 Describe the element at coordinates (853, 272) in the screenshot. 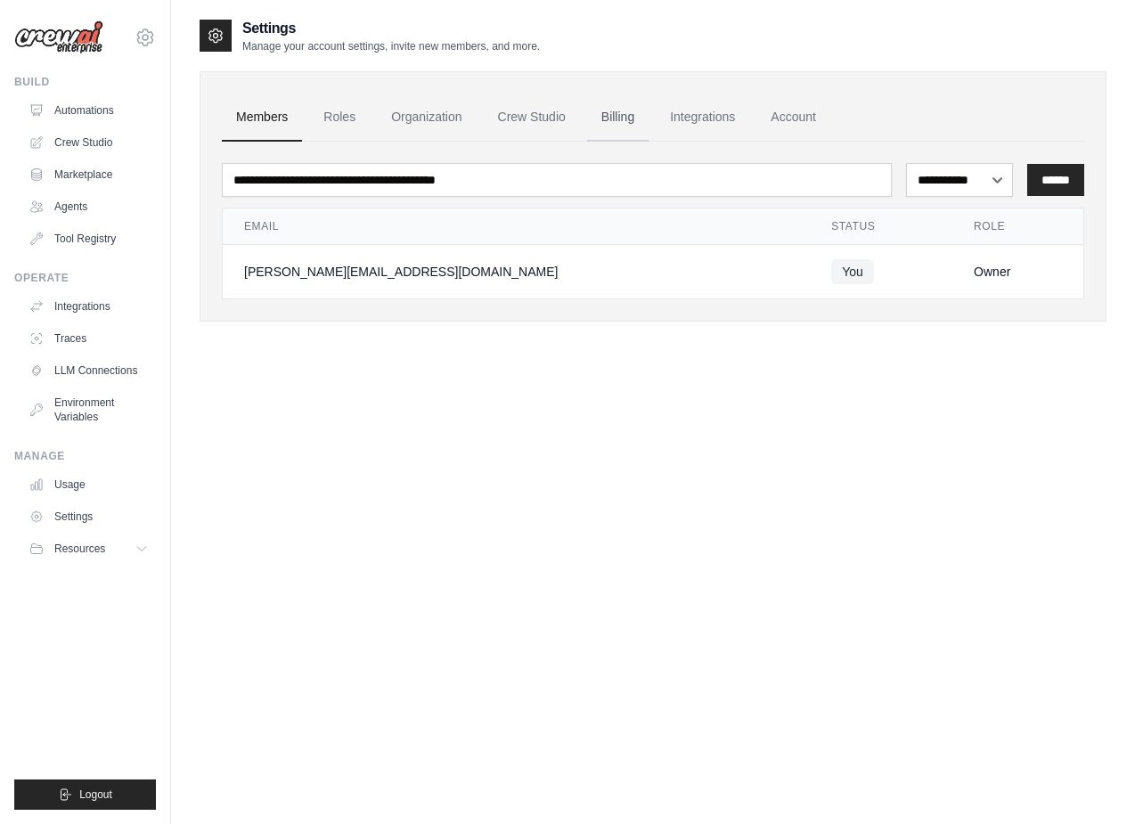

I see `span: You` at that location.